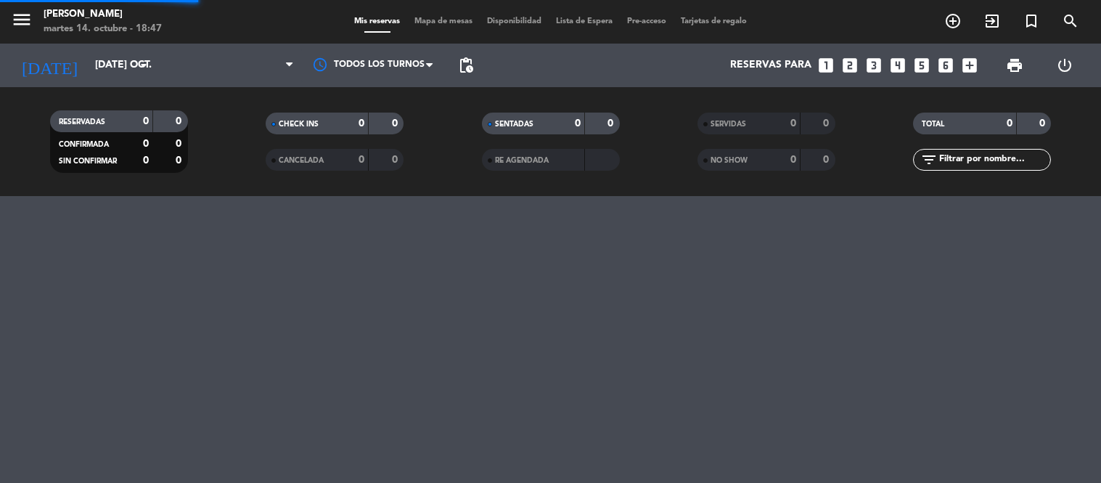 The height and width of the screenshot is (483, 1101). Describe the element at coordinates (729, 160) in the screenshot. I see `span: NO SHOW` at that location.